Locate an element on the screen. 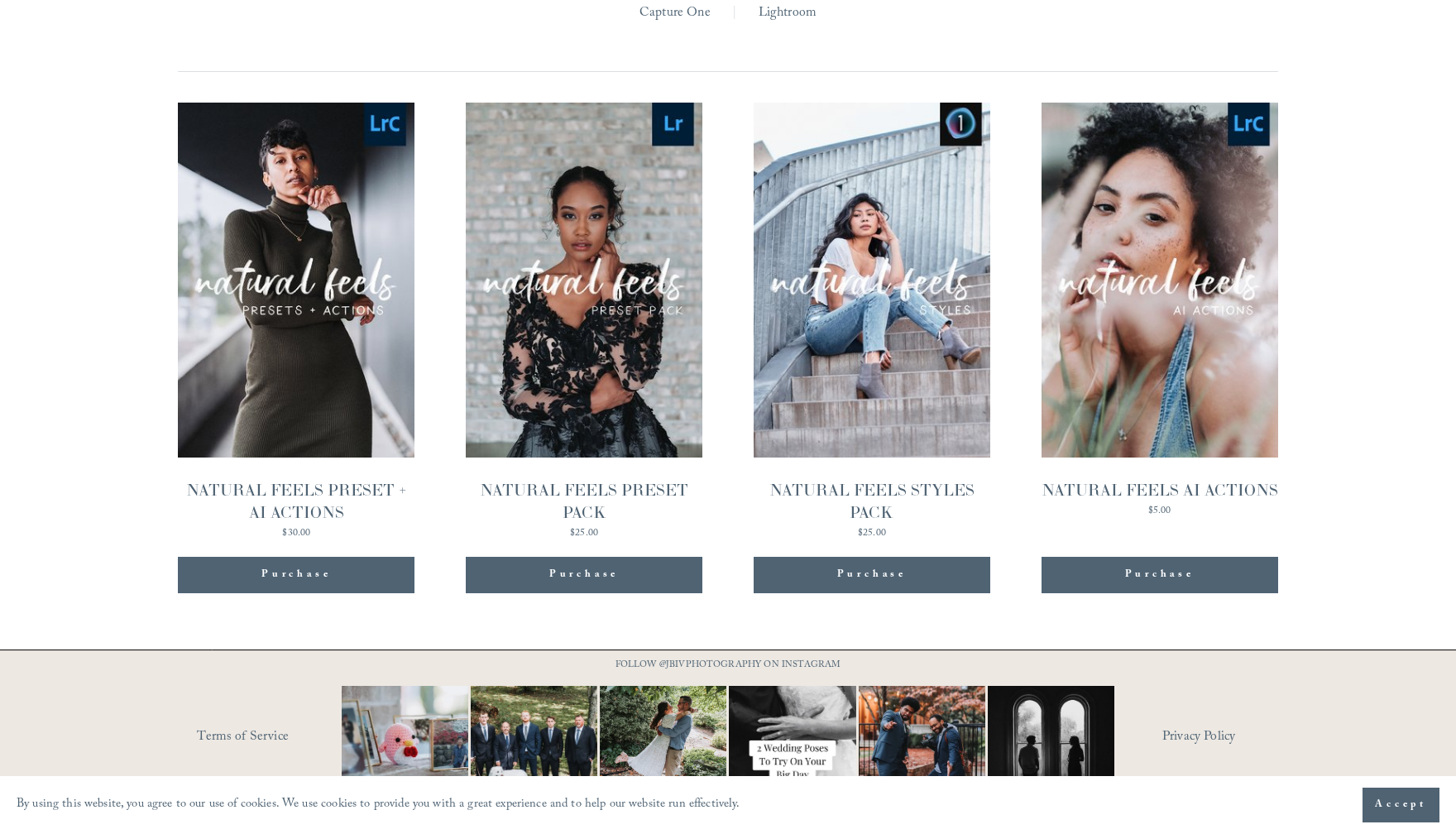 The height and width of the screenshot is (834, 1456). div: $30.00 is located at coordinates (296, 533).